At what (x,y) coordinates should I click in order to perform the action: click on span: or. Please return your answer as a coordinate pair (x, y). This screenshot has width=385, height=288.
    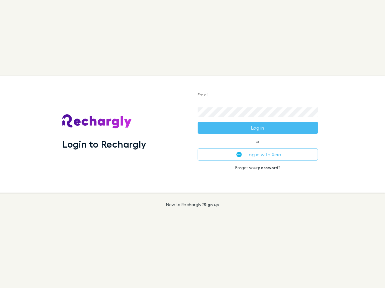
    Looking at the image, I should click on (258, 141).